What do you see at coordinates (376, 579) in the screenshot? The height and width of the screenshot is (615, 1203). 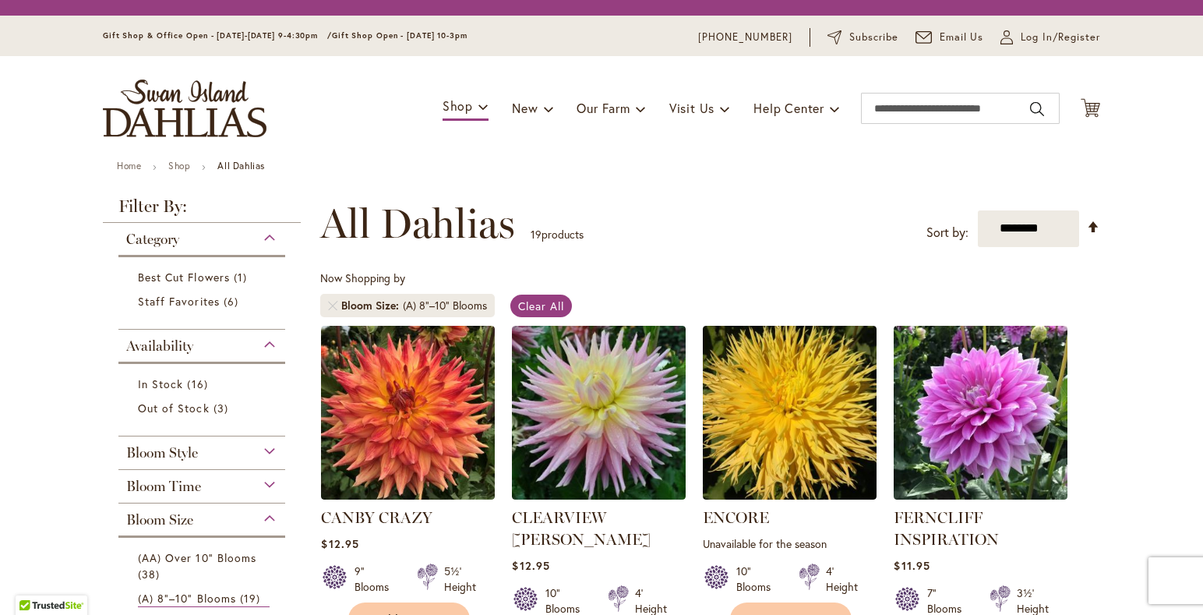 I see `div: 9" Blooms` at bounding box center [376, 579].